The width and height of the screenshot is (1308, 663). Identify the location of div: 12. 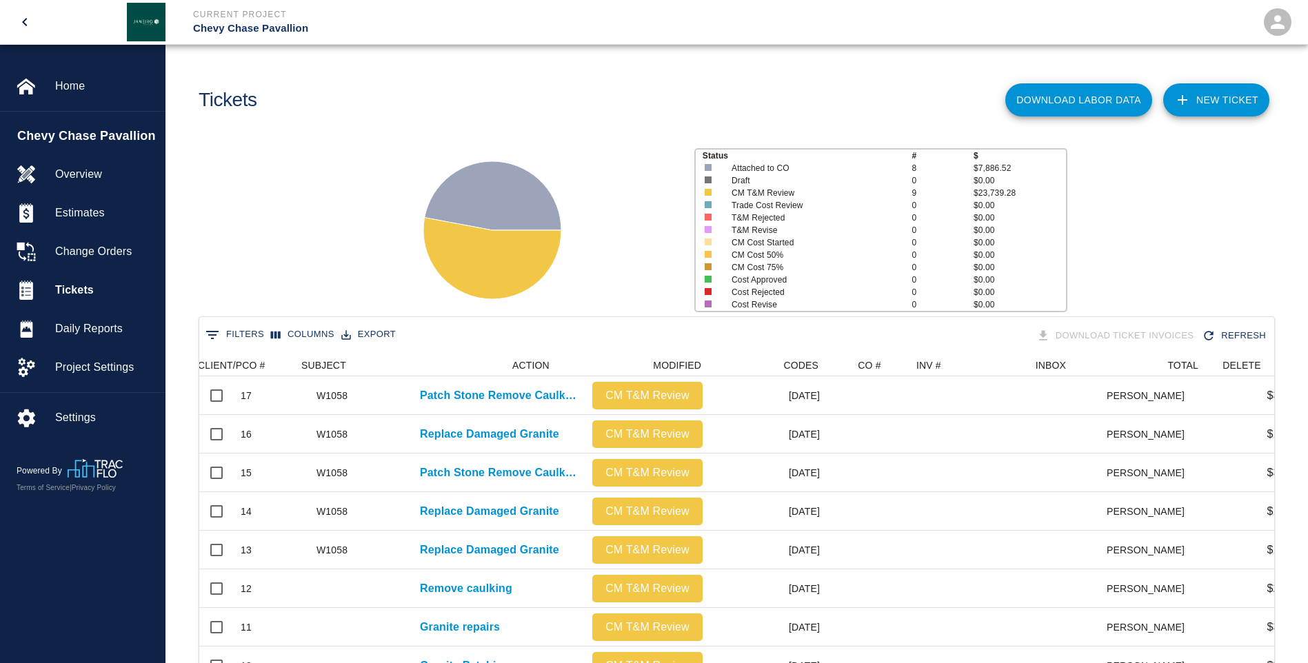
(246, 589).